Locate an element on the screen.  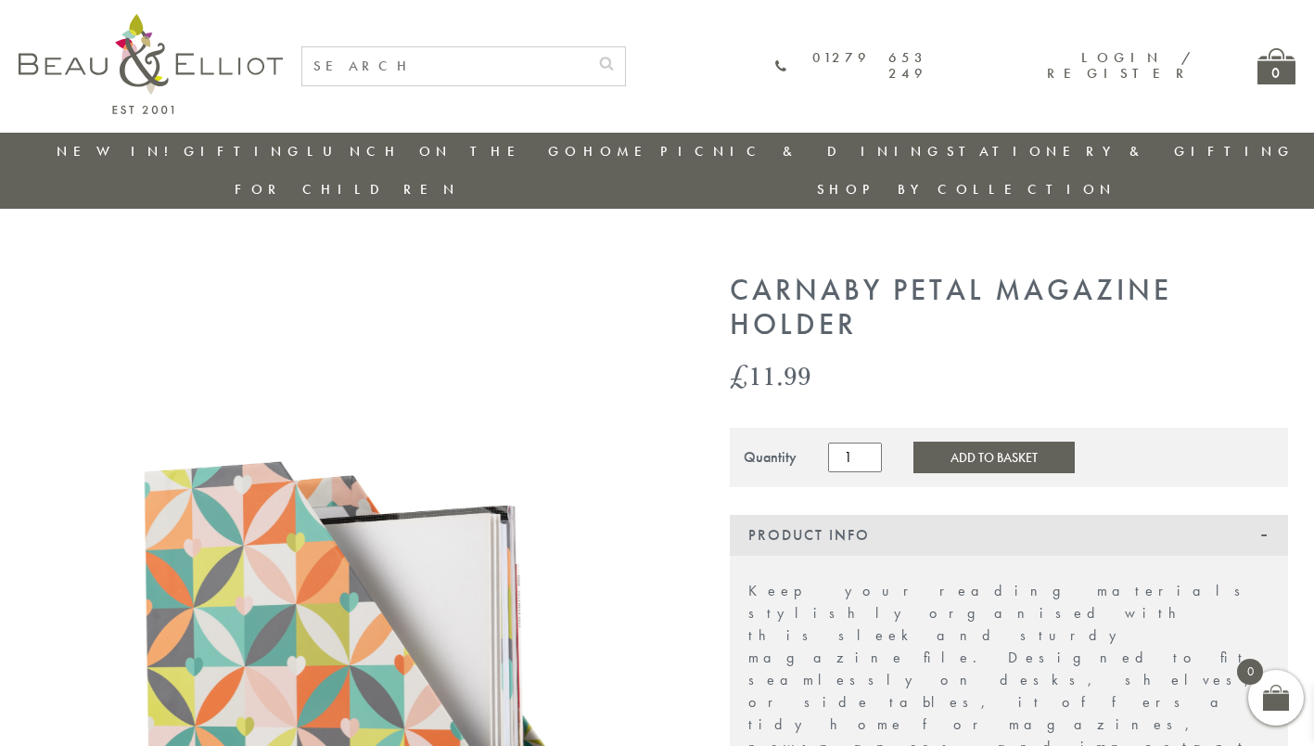
button: Add to Basket is located at coordinates (994, 457).